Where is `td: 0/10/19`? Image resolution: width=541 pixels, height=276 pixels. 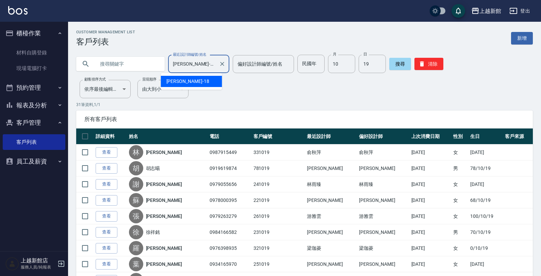
td: 0/10/19 is located at coordinates (486, 248).